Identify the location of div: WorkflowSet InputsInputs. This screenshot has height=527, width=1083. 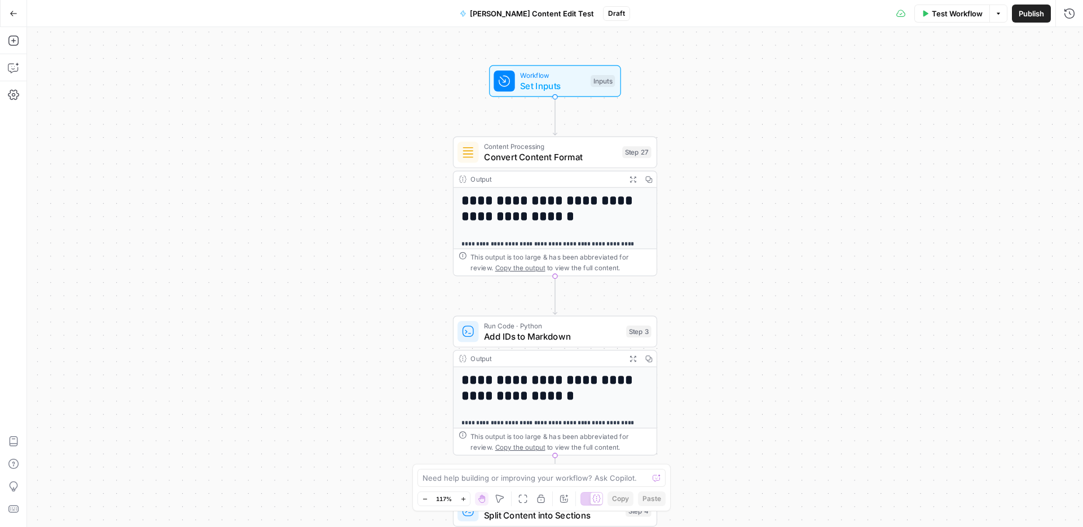
(555, 81).